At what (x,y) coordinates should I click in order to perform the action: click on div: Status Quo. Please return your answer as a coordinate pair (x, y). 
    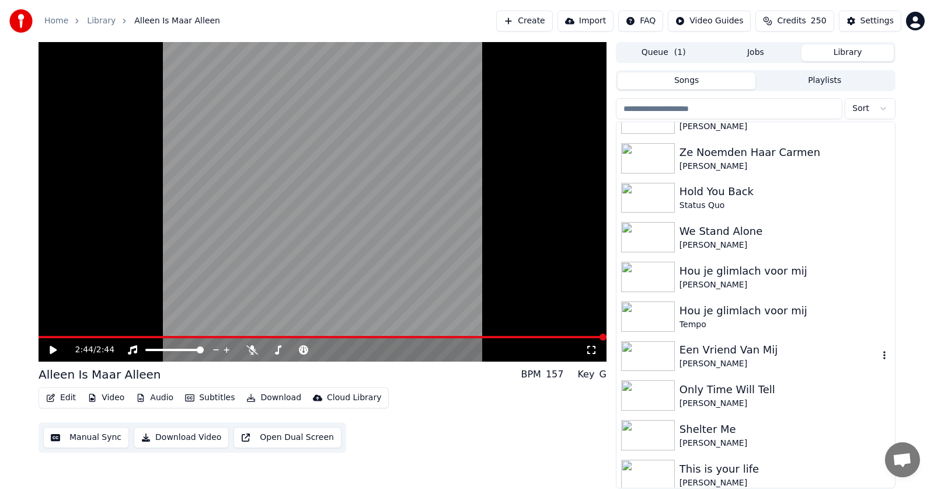
    Looking at the image, I should click on (784, 205).